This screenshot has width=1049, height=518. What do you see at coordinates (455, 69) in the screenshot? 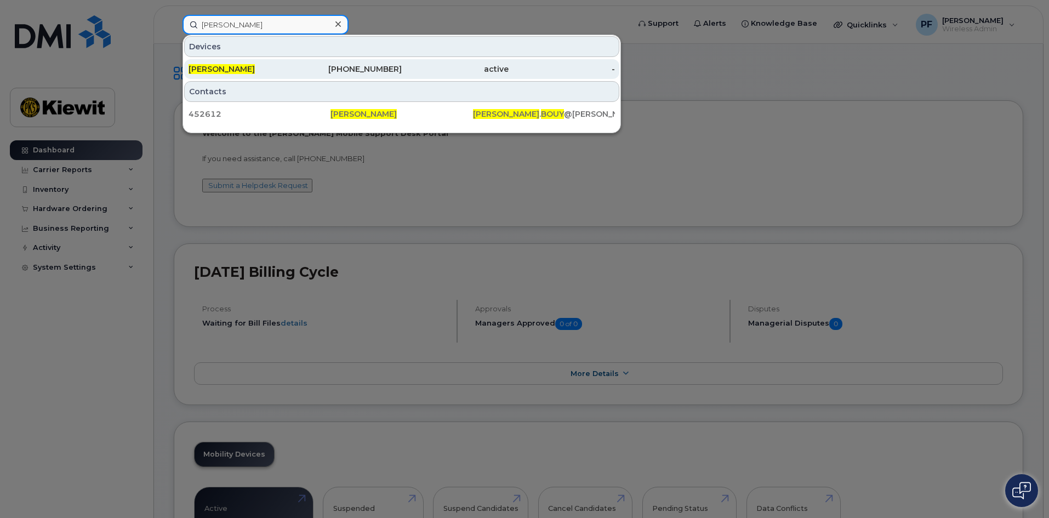
I see `div: active` at bounding box center [455, 69].